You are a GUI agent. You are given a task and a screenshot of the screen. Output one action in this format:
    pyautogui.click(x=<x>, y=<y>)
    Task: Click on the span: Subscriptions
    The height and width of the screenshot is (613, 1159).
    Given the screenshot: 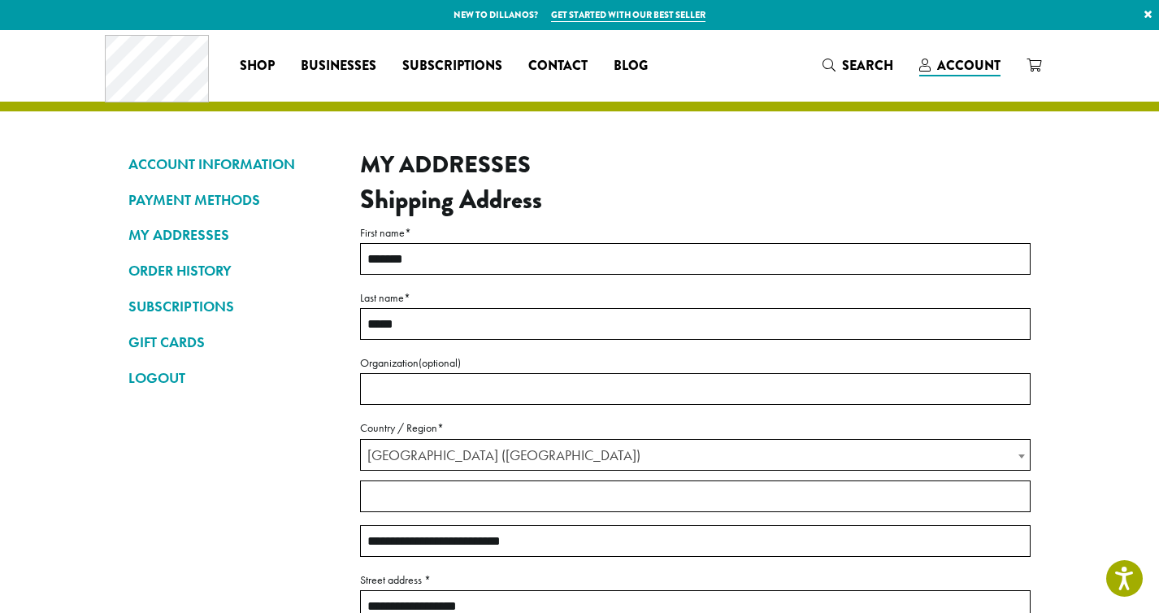 What is the action you would take?
    pyautogui.click(x=452, y=66)
    